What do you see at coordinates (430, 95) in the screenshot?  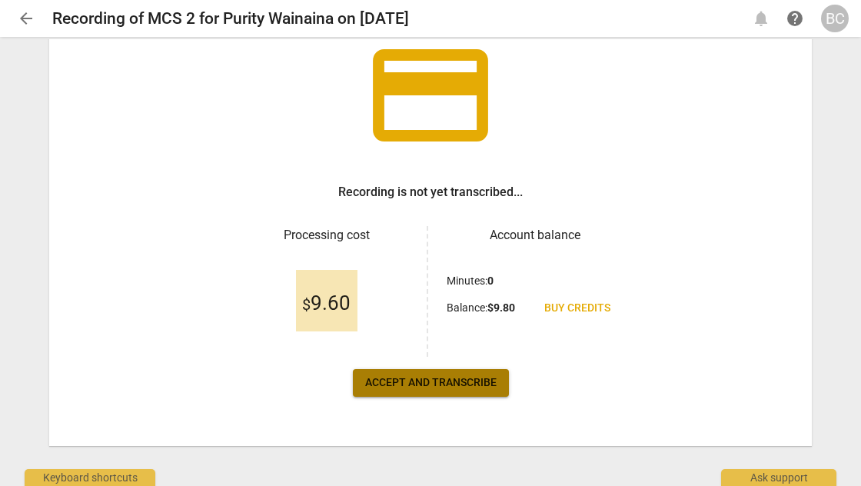 I see `span: credit_card` at bounding box center [430, 95].